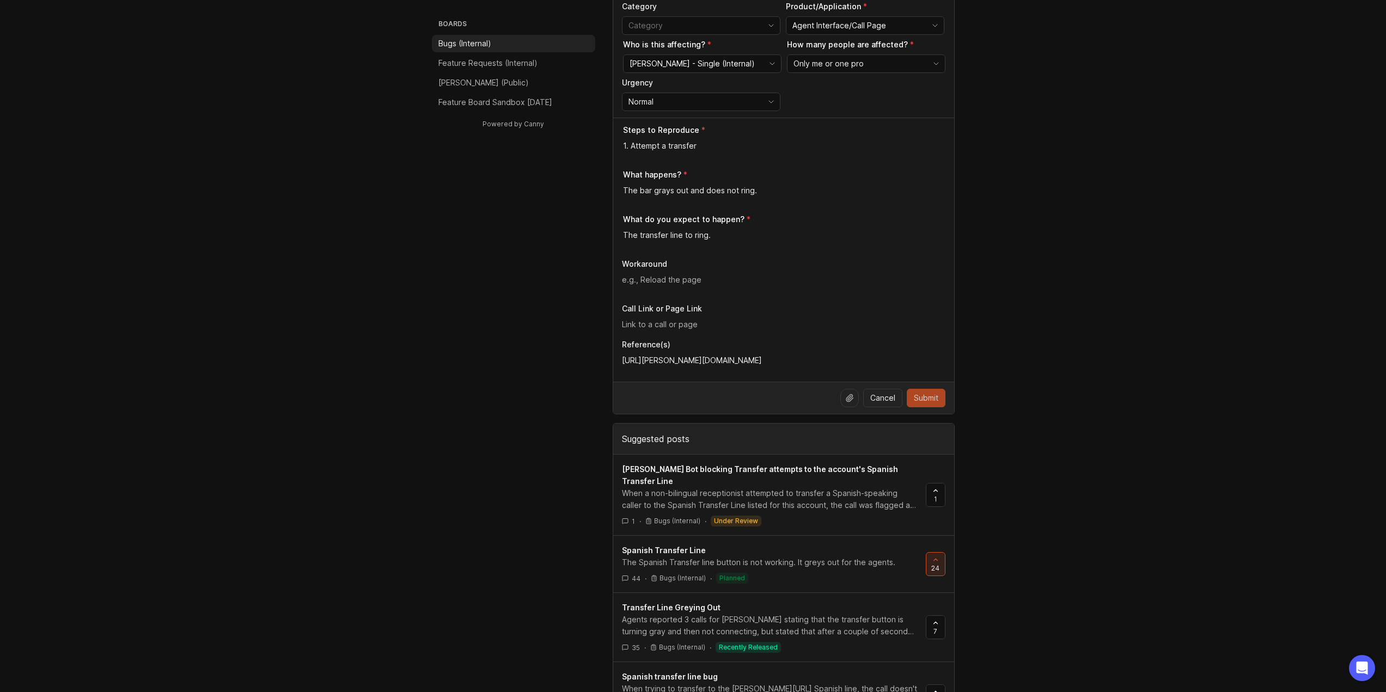 The image size is (1386, 692). Describe the element at coordinates (774, 564) in the screenshot. I see `a: Spanish Transfer LineThe Spanish Transfer line button is not working. It greys out for the agents...` at that location.